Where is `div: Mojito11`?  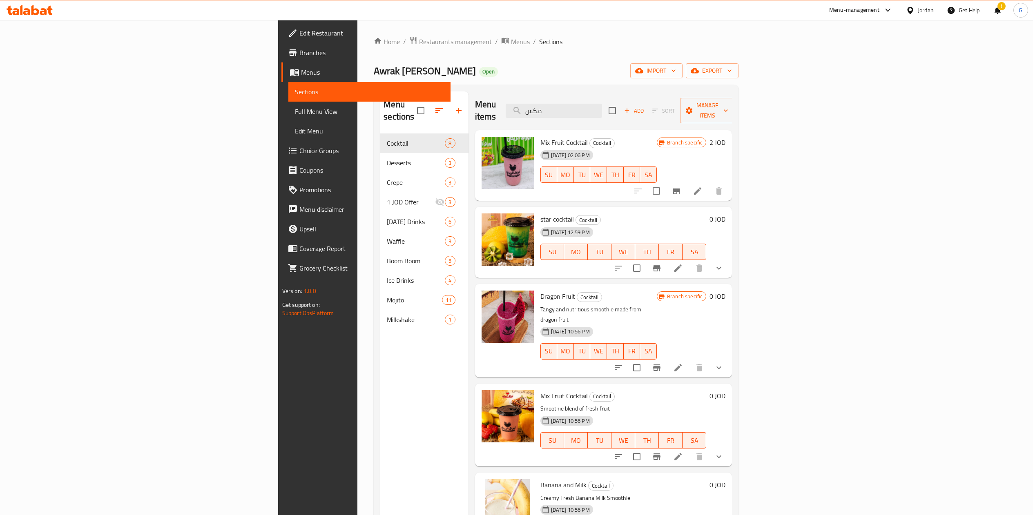 div: Mojito11 is located at coordinates (424, 300).